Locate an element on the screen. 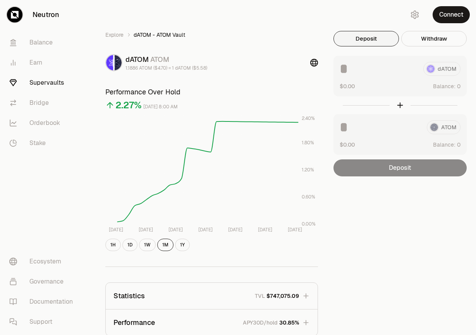 The height and width of the screenshot is (335, 476). p: Statistics is located at coordinates (129, 296).